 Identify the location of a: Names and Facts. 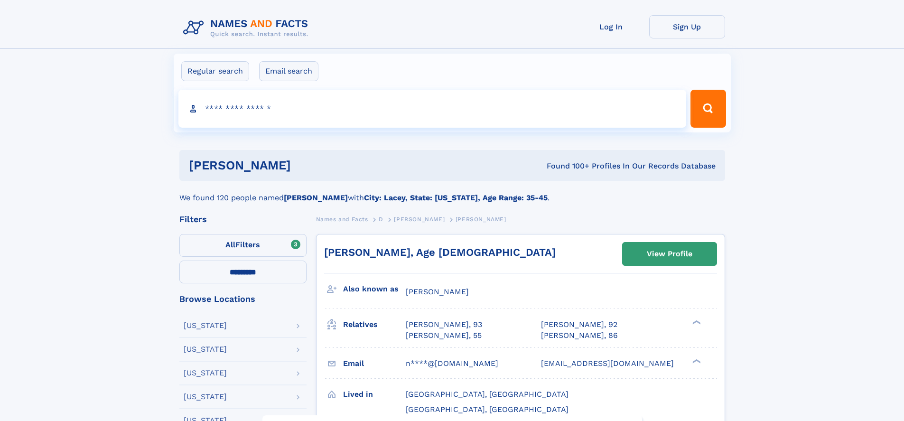
(342, 219).